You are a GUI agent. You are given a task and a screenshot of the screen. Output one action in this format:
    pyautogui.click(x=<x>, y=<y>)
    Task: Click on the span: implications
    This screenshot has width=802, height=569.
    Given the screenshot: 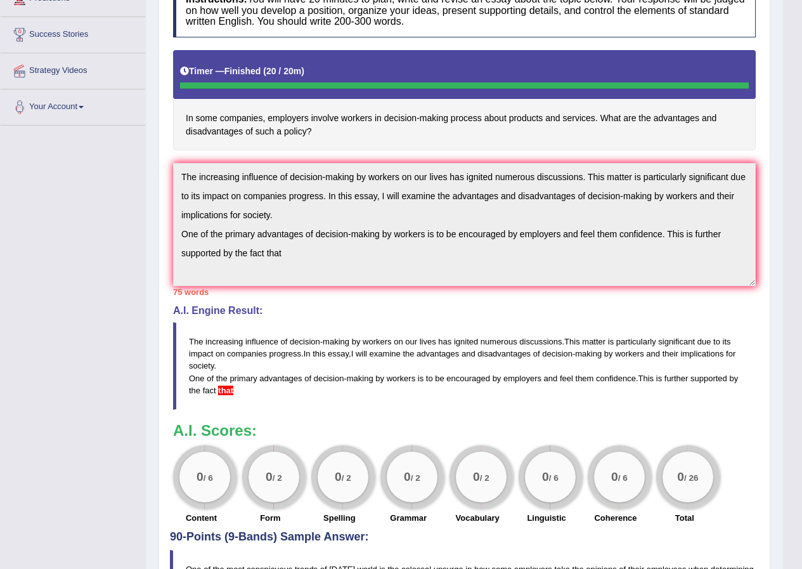 What is the action you would take?
    pyautogui.click(x=703, y=353)
    